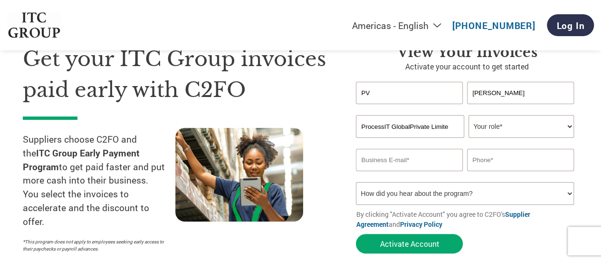 This screenshot has width=601, height=262. I want to click on select: Title/Role, so click(520, 126).